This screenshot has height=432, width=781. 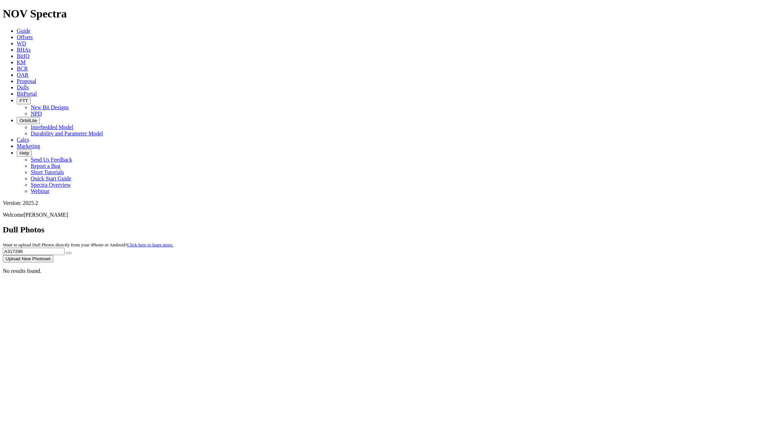 What do you see at coordinates (21, 43) in the screenshot?
I see `span: WD` at bounding box center [21, 43].